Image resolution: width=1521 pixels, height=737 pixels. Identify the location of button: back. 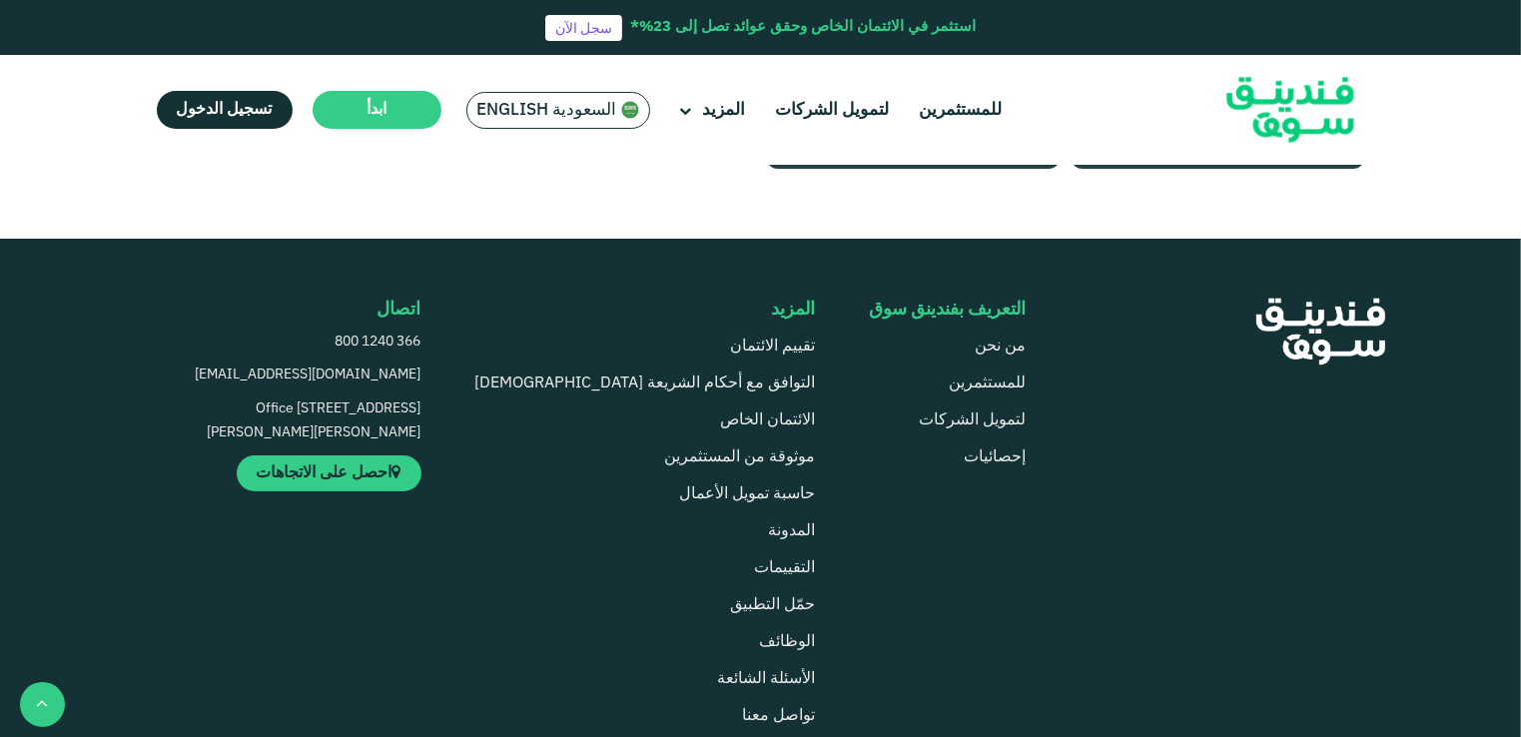
(42, 704).